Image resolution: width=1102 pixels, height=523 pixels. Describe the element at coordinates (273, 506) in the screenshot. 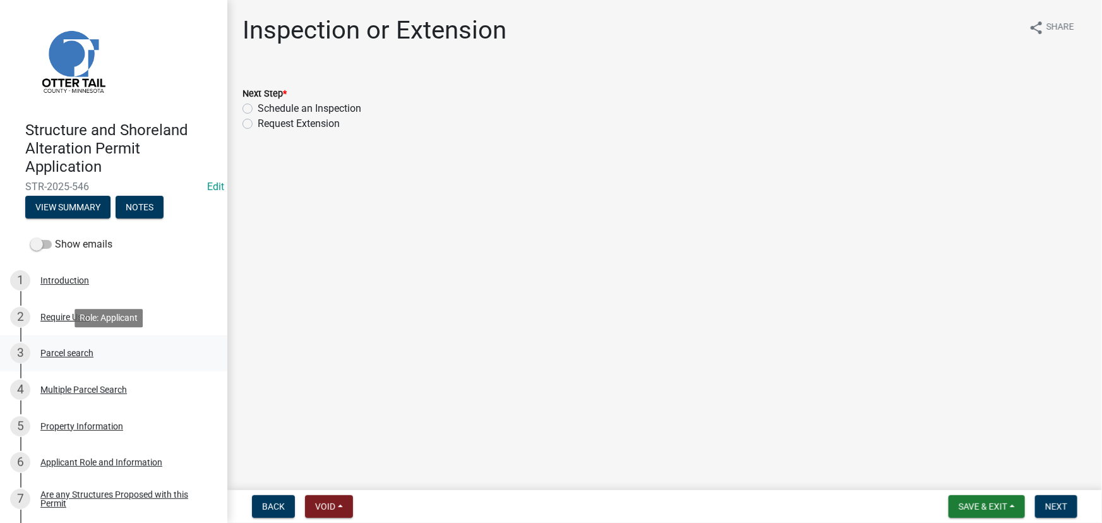

I see `span: Back` at that location.